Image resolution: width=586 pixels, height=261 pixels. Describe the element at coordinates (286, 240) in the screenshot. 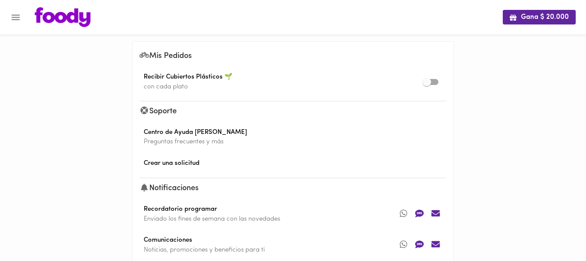

I see `span: Comunicaciones` at that location.